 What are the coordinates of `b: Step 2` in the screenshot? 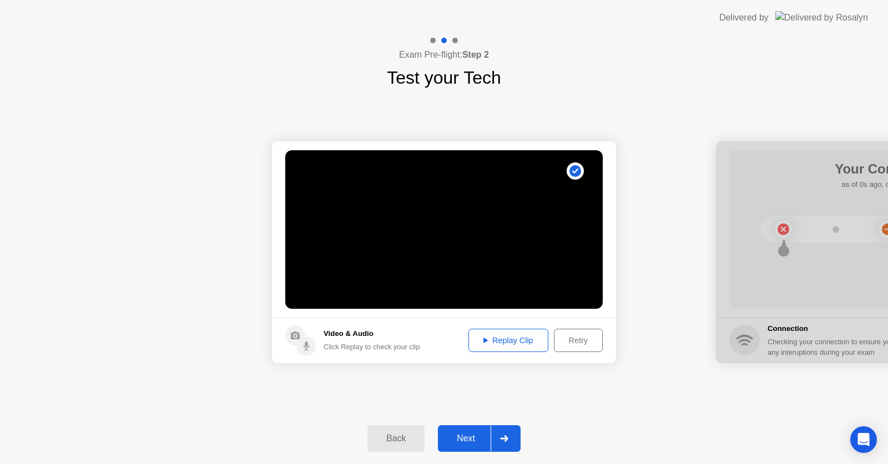 It's located at (475, 54).